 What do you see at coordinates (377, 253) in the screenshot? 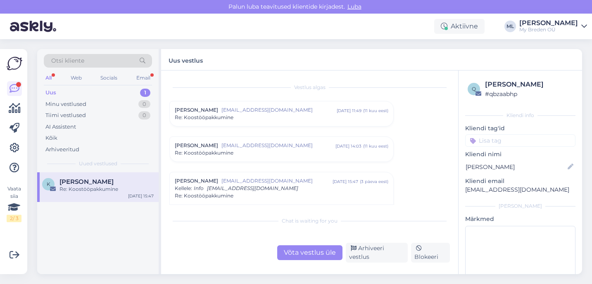
I see `div: Arhiveeri vestlus` at bounding box center [377, 253].